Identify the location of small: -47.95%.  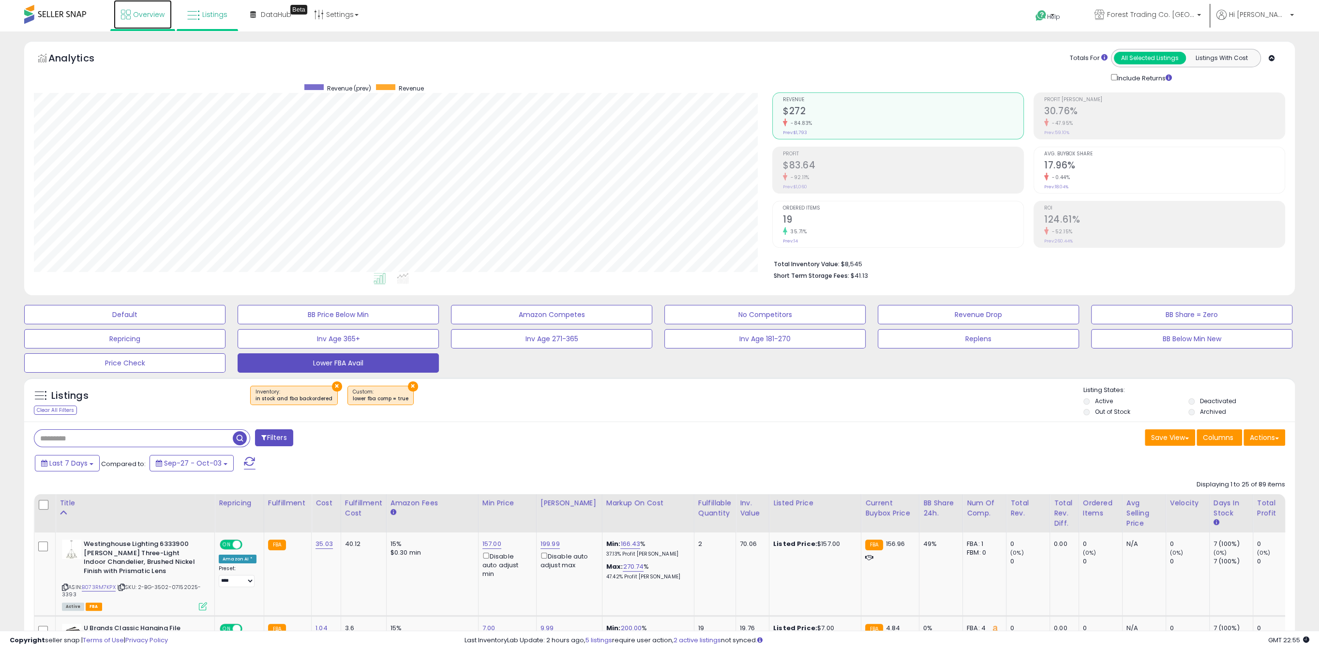
(1060, 123).